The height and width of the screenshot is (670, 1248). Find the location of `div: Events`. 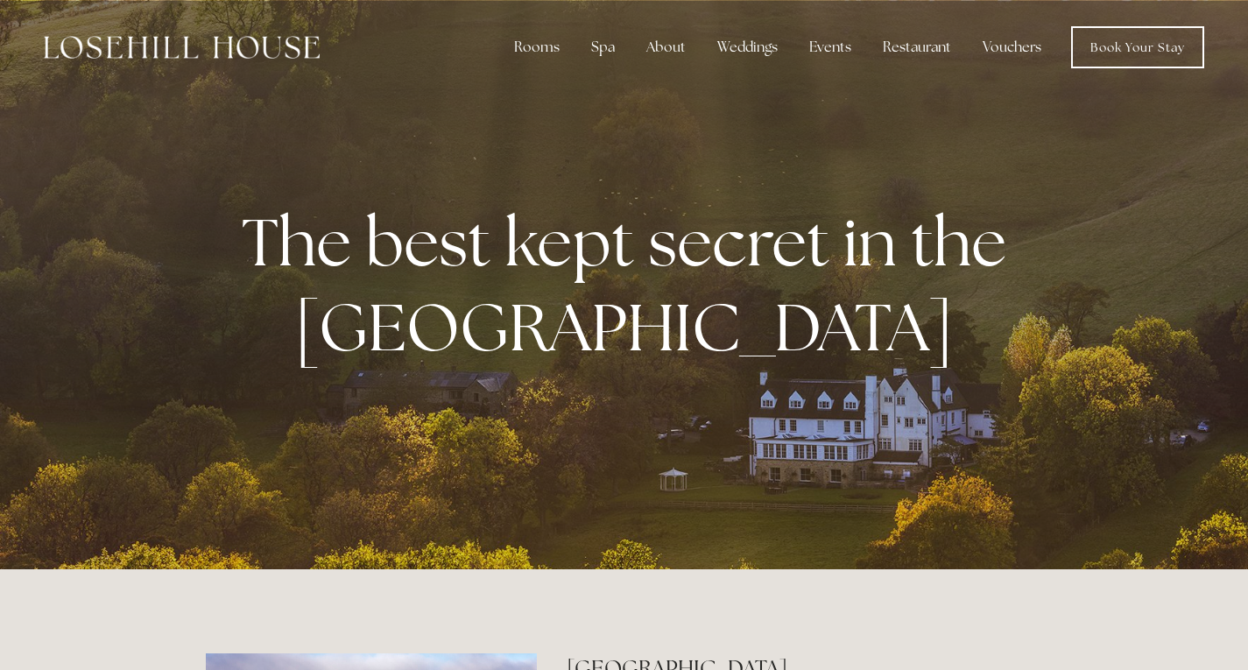

div: Events is located at coordinates (830, 47).